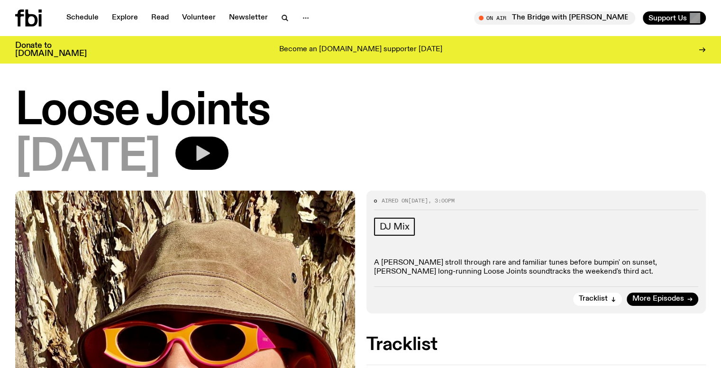 This screenshot has width=721, height=368. Describe the element at coordinates (593, 299) in the screenshot. I see `span: Tracklist` at that location.